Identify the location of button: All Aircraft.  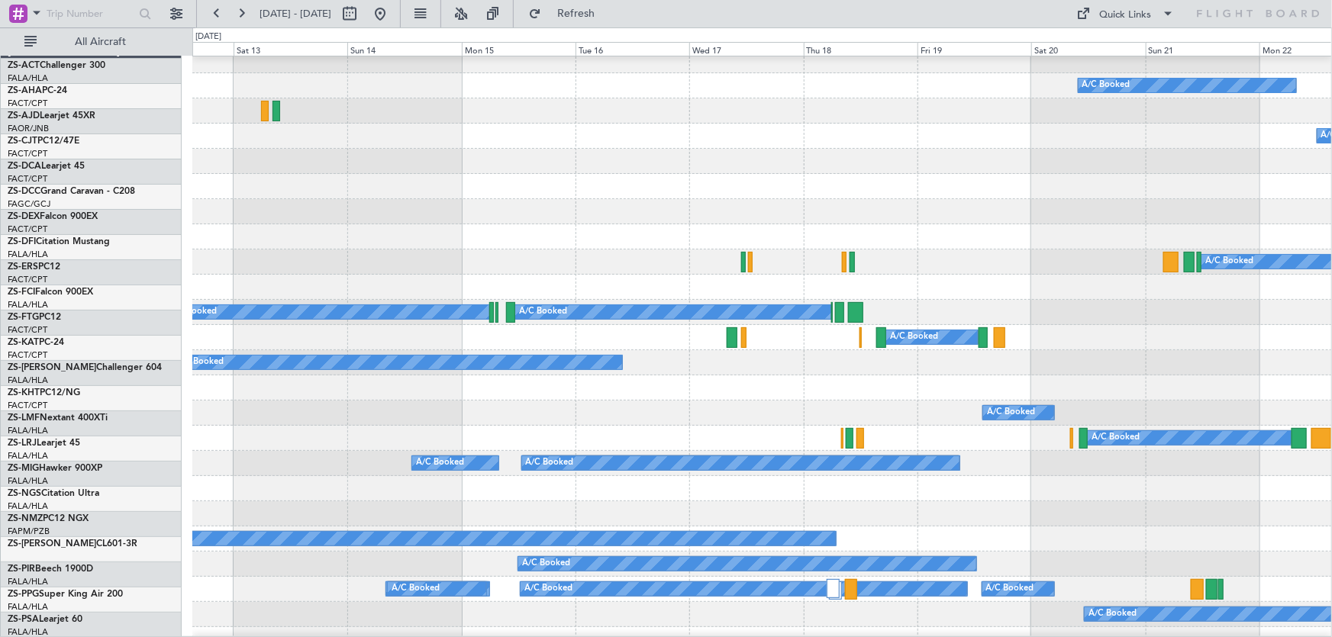
(91, 42).